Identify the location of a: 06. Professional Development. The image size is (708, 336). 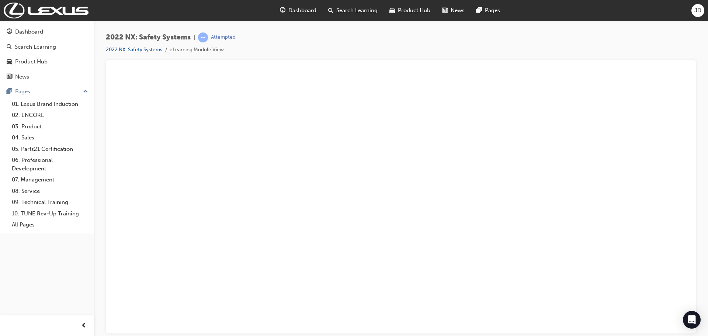
(50, 164).